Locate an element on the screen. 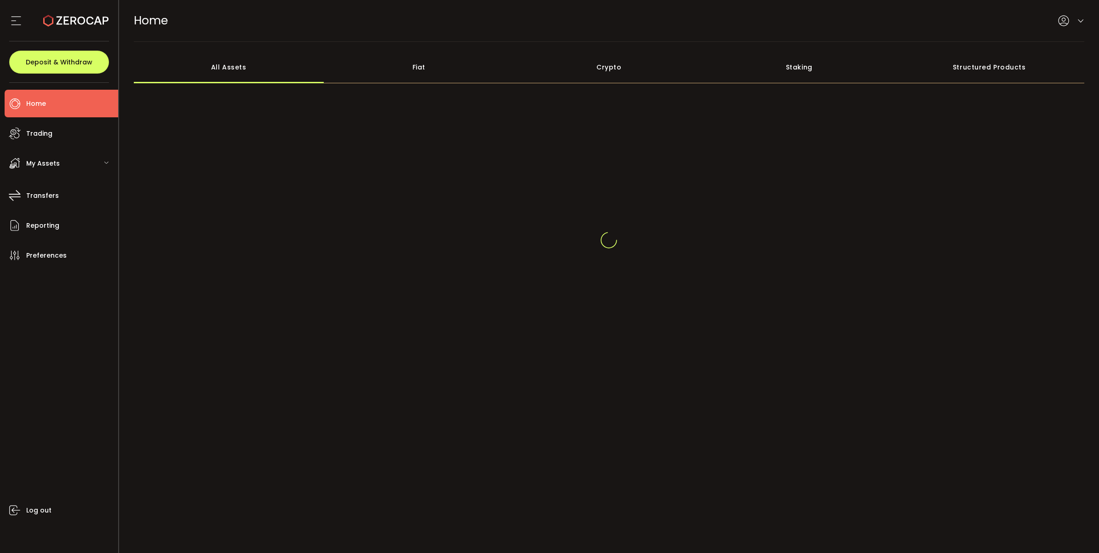 The image size is (1099, 553). span: Reporting is located at coordinates (43, 225).